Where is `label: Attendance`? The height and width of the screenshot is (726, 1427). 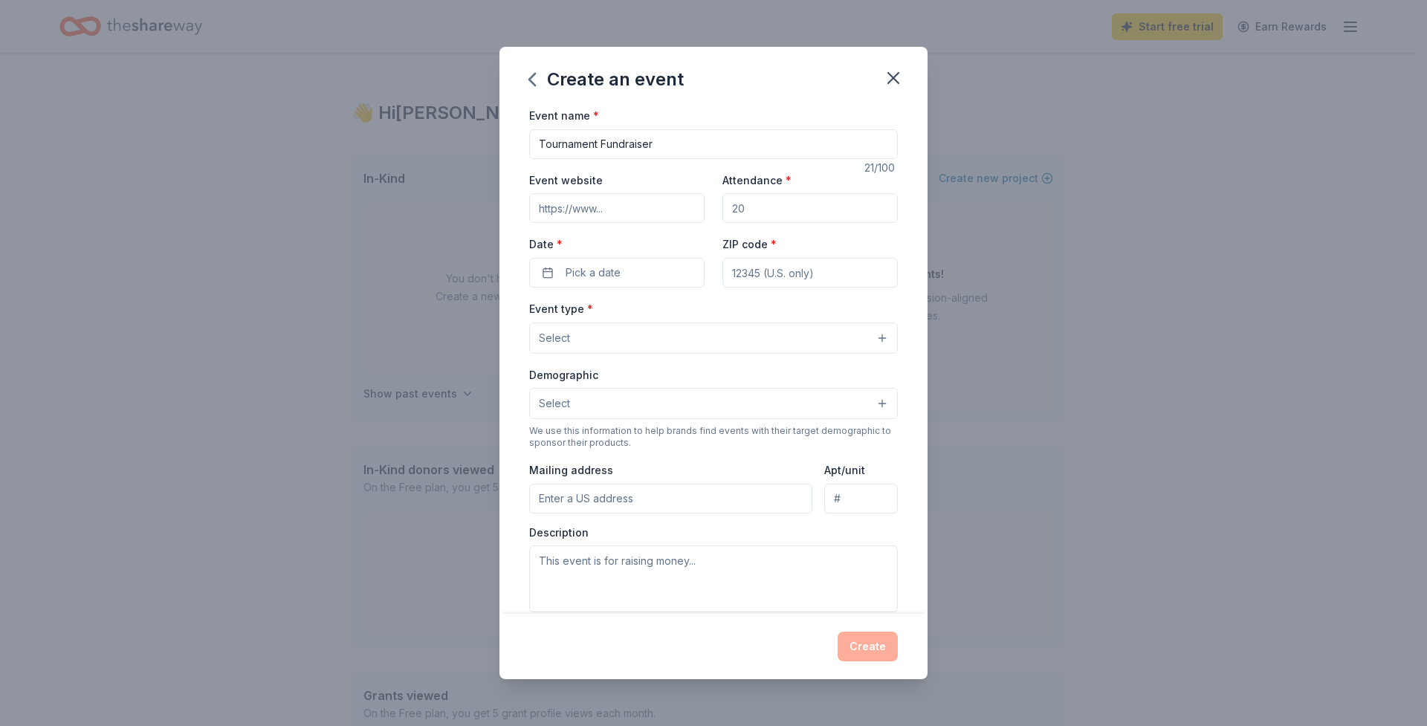 label: Attendance is located at coordinates (757, 181).